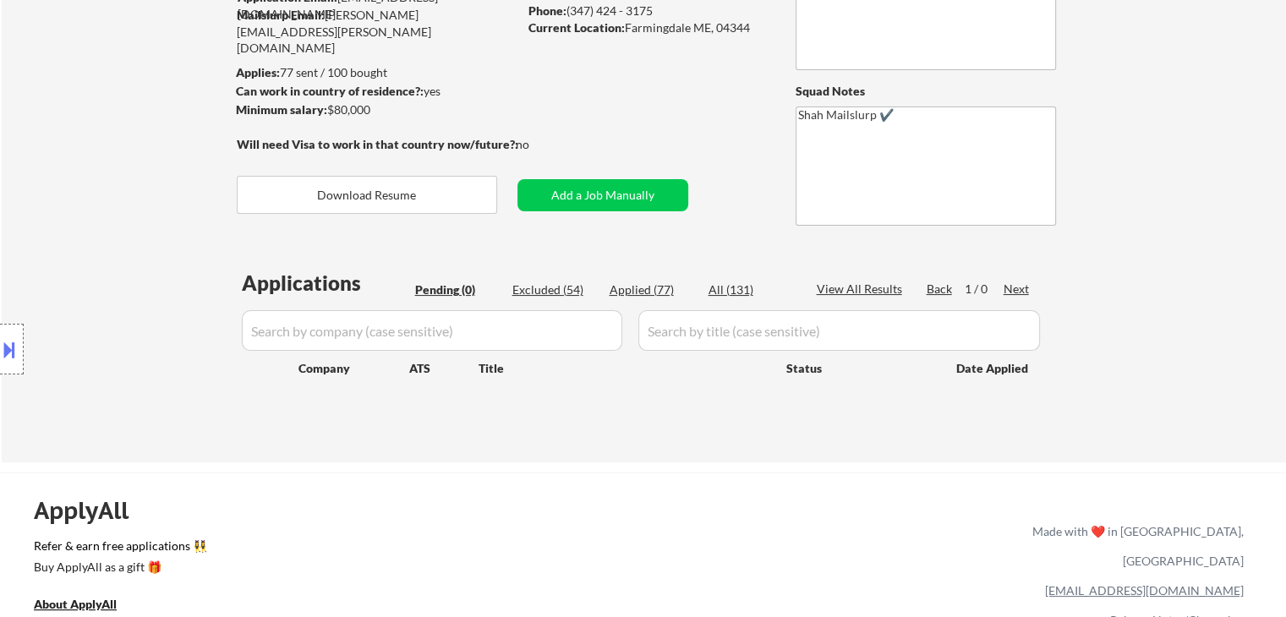 The image size is (1286, 617). Describe the element at coordinates (87, 606) in the screenshot. I see `a: About ApplyAll` at that location.